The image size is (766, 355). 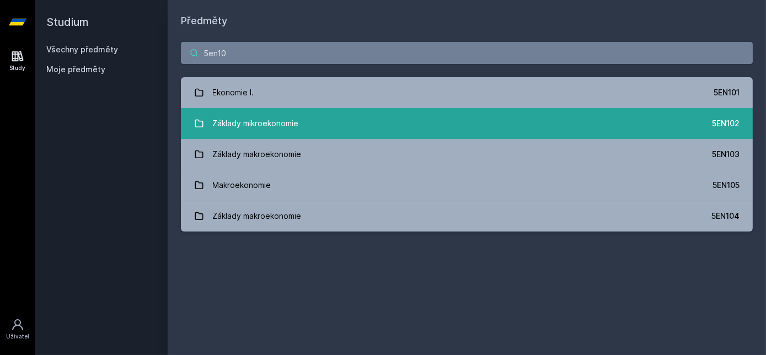 What do you see at coordinates (725, 216) in the screenshot?
I see `div: 5EN104` at bounding box center [725, 216].